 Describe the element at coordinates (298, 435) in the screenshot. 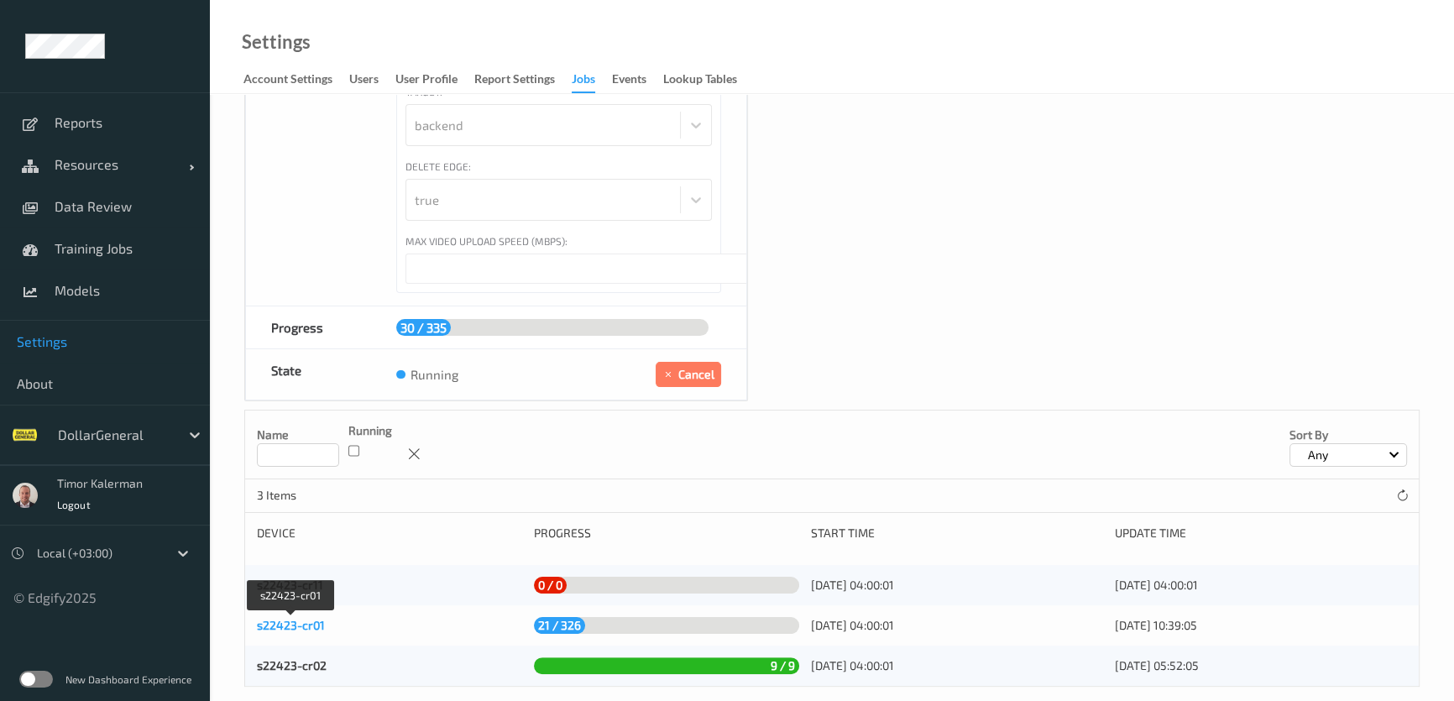

I see `p: name` at that location.